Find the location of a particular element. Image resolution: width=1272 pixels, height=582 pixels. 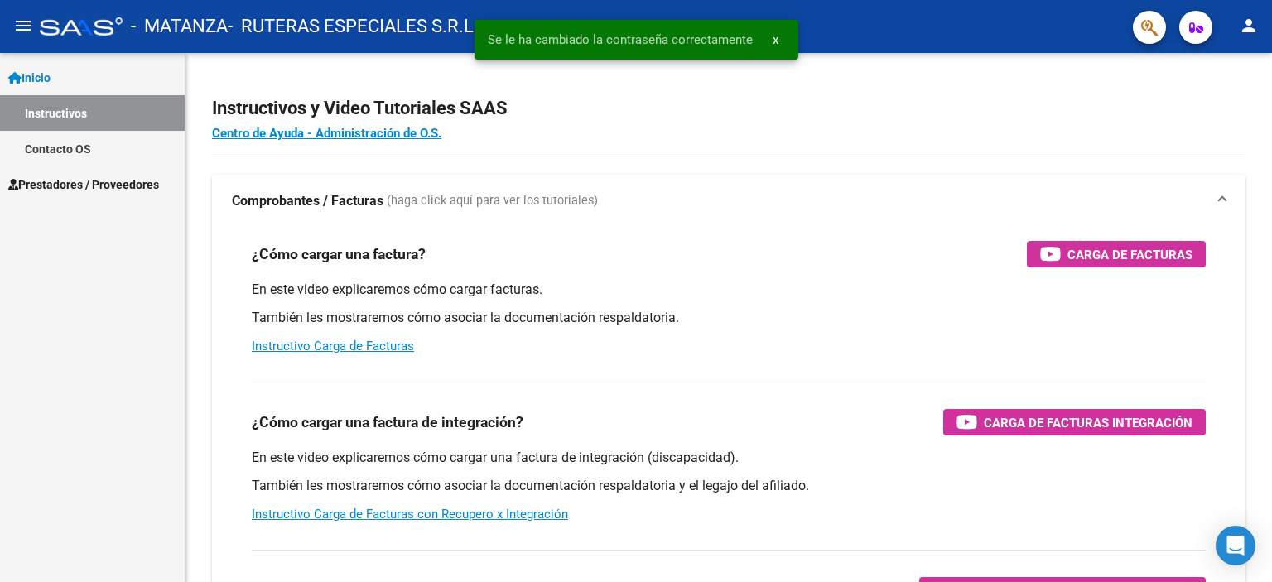

a: Instructivo Carga de Facturas con Recupero x Integración is located at coordinates (410, 514).